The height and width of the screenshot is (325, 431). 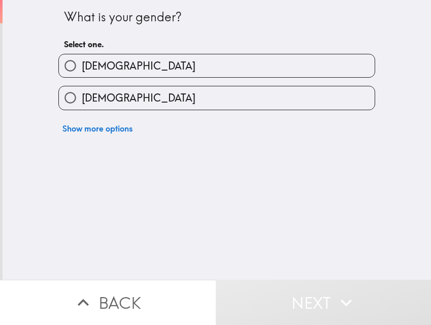 I want to click on div: What is your gender?, so click(x=217, y=17).